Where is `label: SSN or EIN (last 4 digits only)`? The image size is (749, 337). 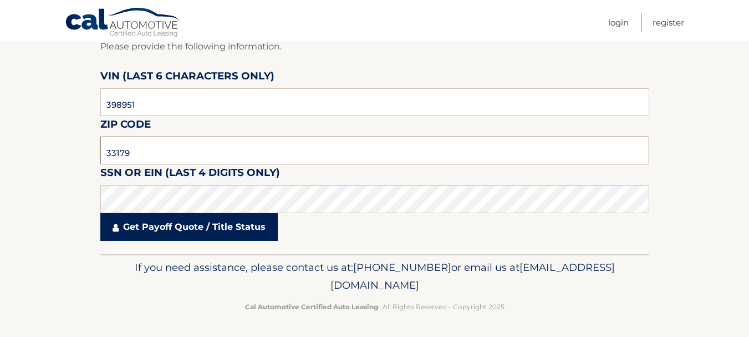 label: SSN or EIN (last 4 digits only) is located at coordinates (190, 174).